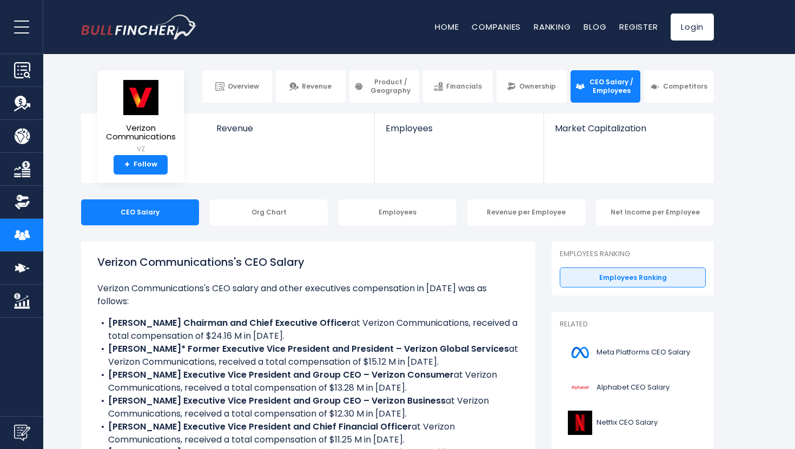 Image resolution: width=795 pixels, height=449 pixels. Describe the element at coordinates (496, 26) in the screenshot. I see `a: Companies` at that location.